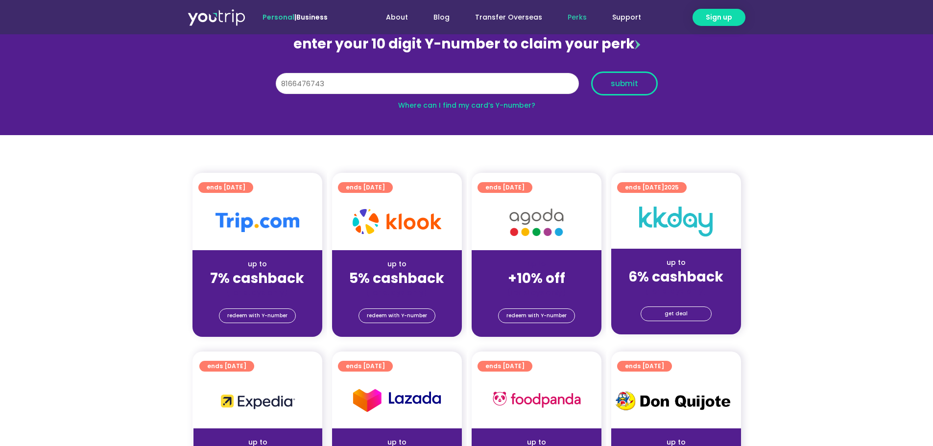  Describe the element at coordinates (672, 187) in the screenshot. I see `span: 2025` at that location.